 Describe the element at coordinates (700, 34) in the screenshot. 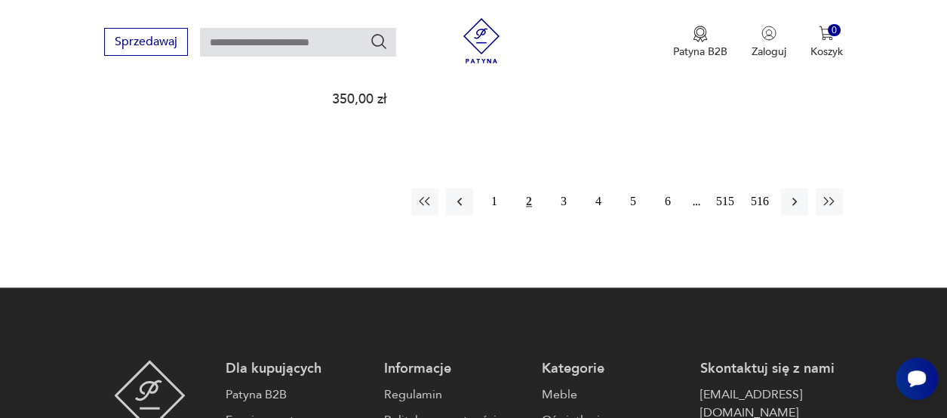

I see `img: Ikona medalu` at that location.